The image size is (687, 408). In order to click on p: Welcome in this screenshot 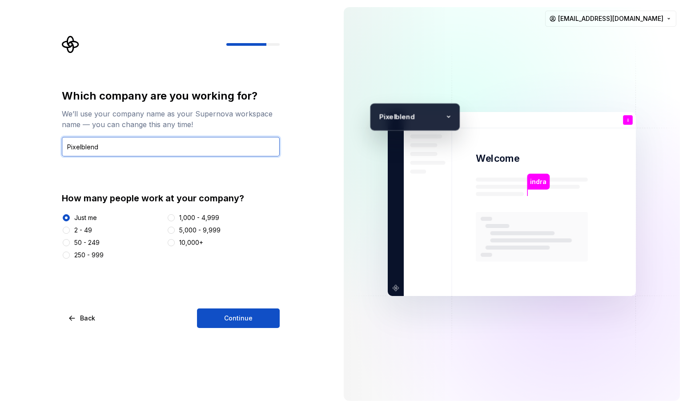, I will do `click(497, 158)`.